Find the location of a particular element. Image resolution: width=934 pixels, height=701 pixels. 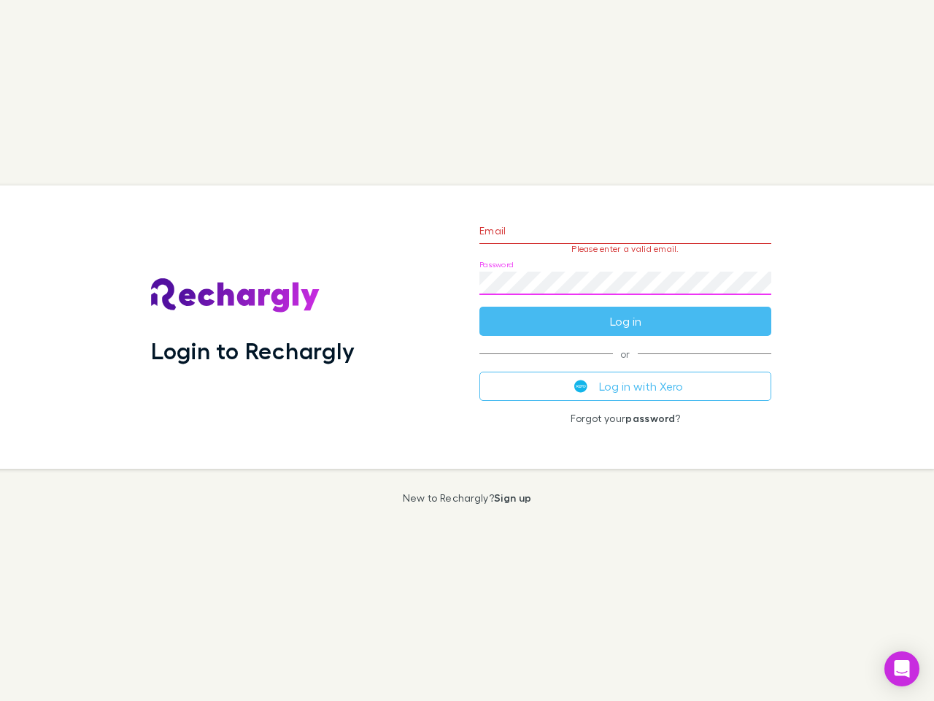

a: Sign up is located at coordinates (512, 497).